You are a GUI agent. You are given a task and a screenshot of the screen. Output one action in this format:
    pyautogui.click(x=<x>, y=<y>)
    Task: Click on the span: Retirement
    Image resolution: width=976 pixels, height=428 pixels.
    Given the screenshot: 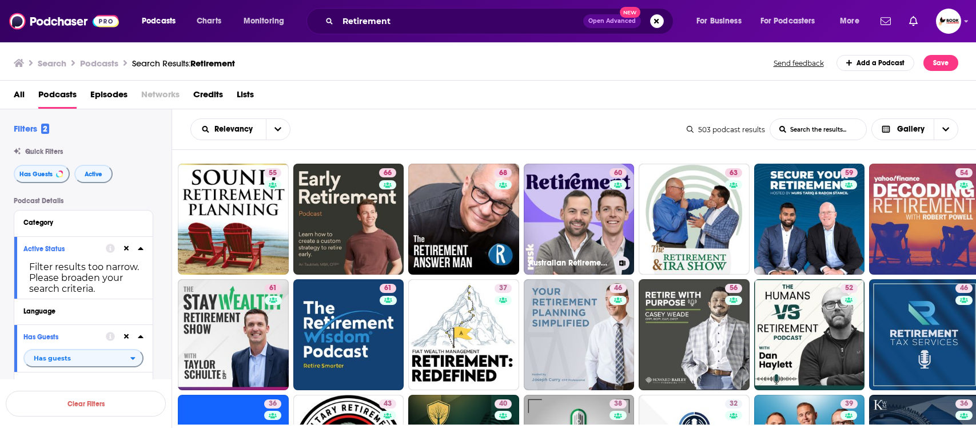 What is the action you would take?
    pyautogui.click(x=213, y=63)
    